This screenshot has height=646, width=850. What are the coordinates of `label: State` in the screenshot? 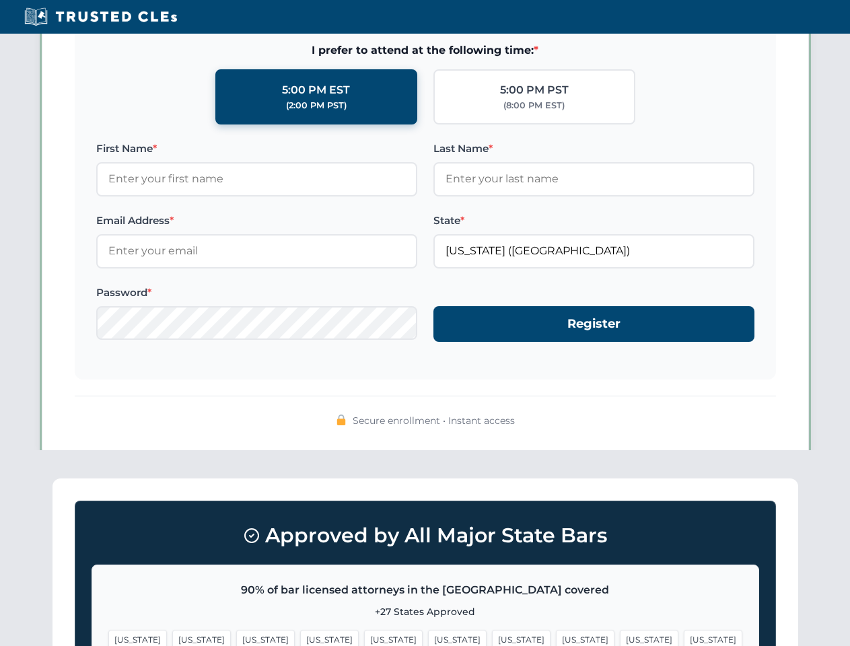 It's located at (594, 221).